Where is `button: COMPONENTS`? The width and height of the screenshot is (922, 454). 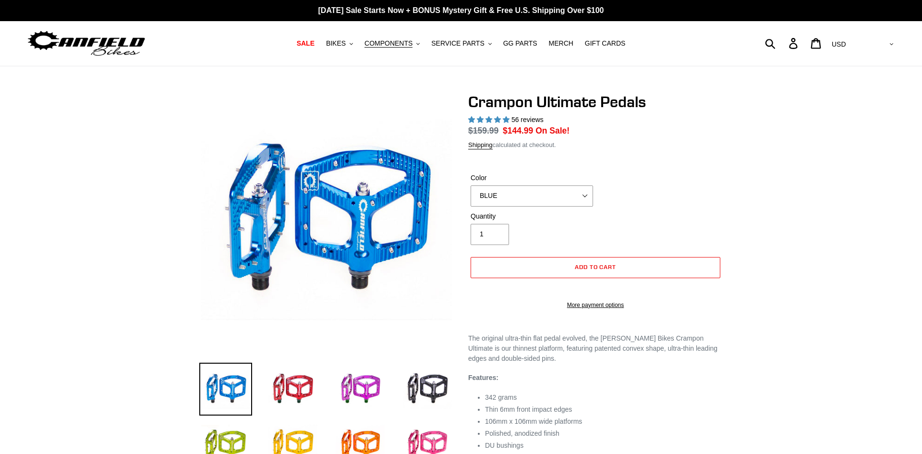 button: COMPONENTS is located at coordinates (392, 43).